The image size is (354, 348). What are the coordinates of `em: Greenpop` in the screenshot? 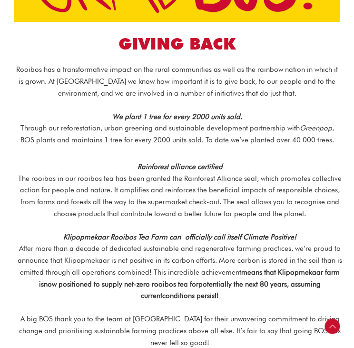 It's located at (316, 128).